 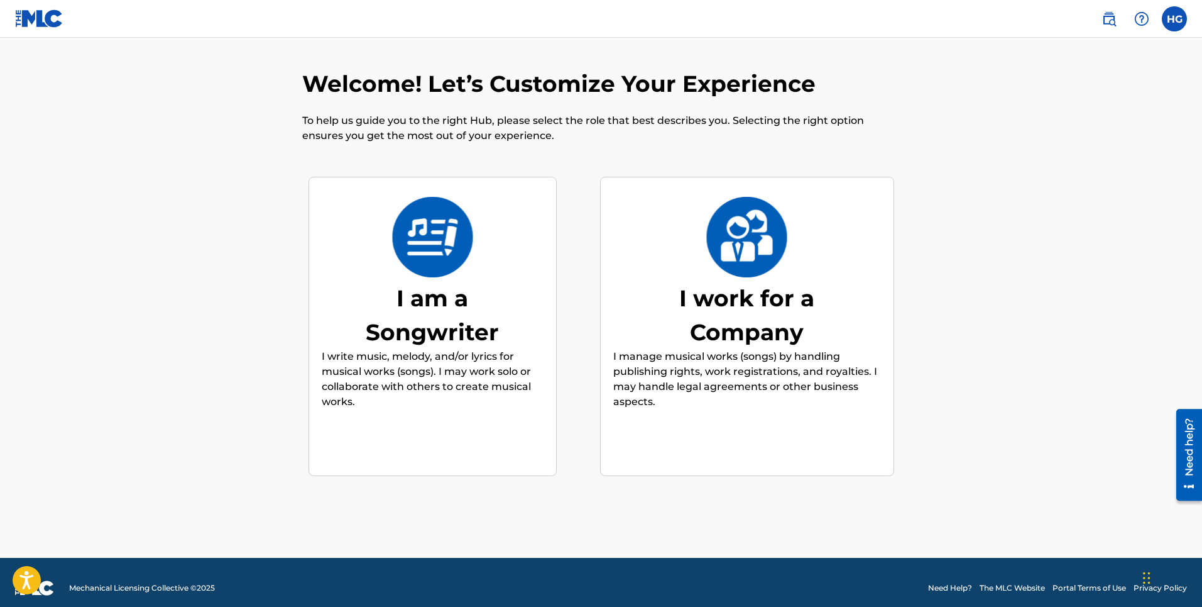 What do you see at coordinates (1089, 588) in the screenshot?
I see `a: Portal Terms of Use` at bounding box center [1089, 588].